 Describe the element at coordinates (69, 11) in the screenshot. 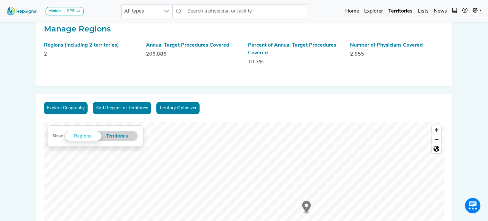

I see `div: SPE` at that location.